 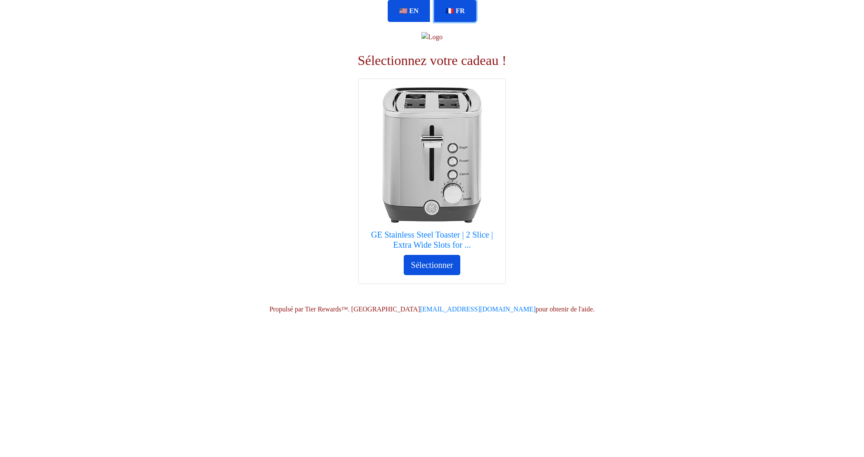 I want to click on button: Sélectionner, so click(x=432, y=265).